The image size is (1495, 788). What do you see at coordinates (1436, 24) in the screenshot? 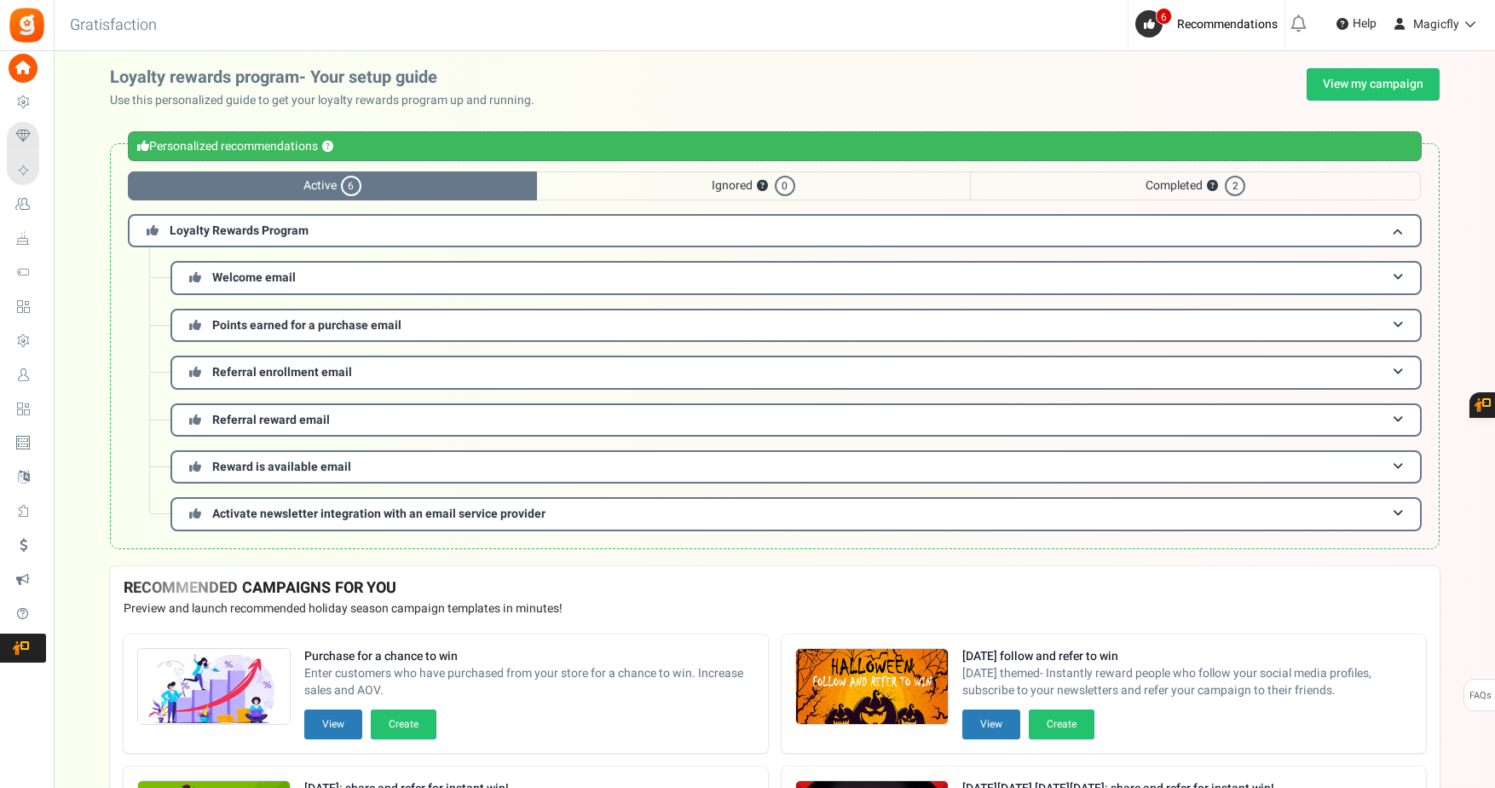
I see `span: Magicfly` at bounding box center [1436, 24].